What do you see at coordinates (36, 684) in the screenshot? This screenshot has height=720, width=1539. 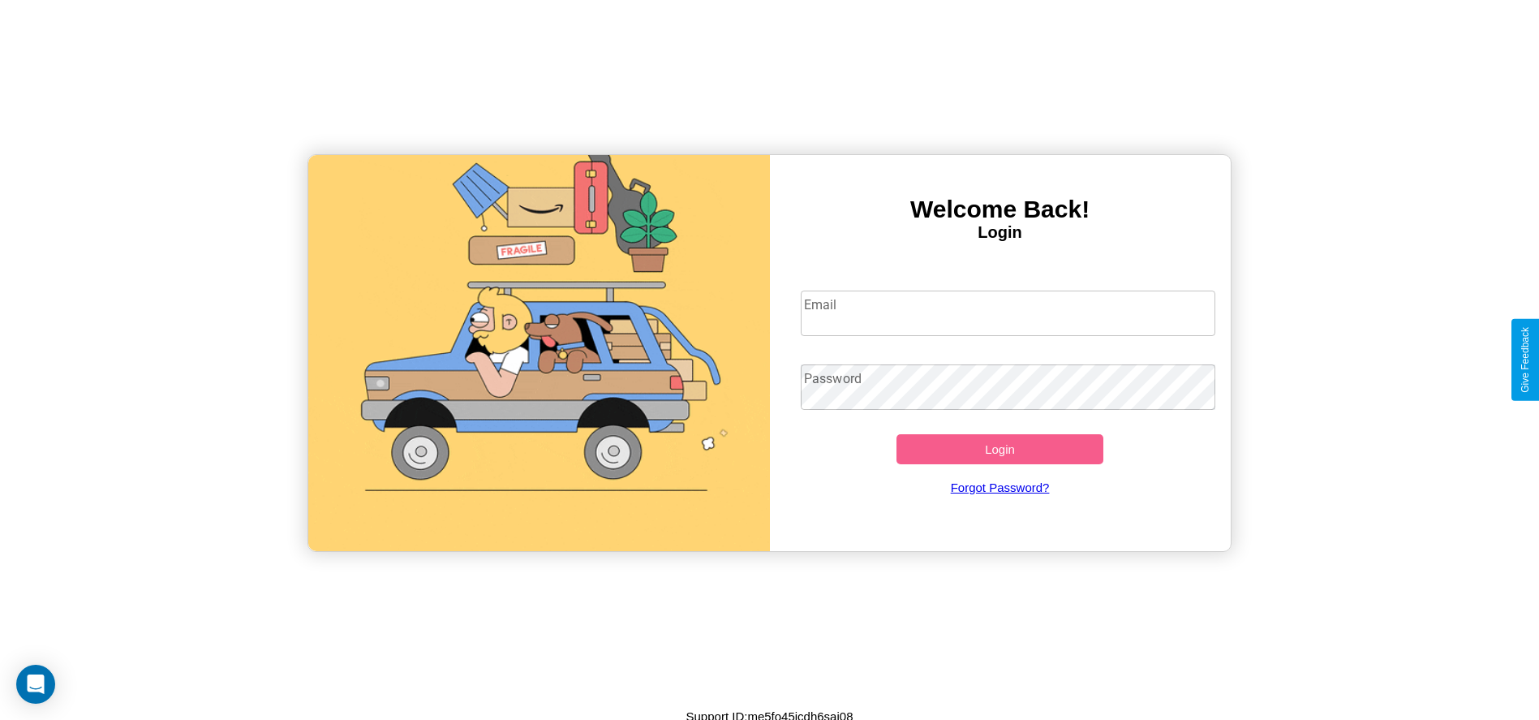 I see `div: Open Intercom Messenger` at bounding box center [36, 684].